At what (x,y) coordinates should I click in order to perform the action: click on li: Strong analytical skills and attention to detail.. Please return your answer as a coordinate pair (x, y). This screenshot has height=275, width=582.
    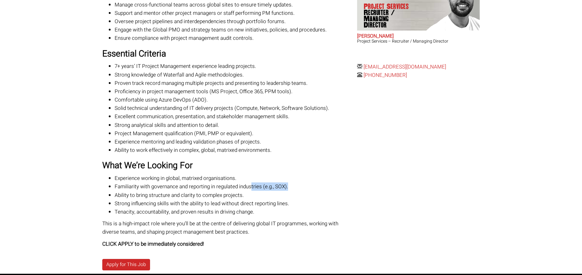
    Looking at the image, I should click on (234, 125).